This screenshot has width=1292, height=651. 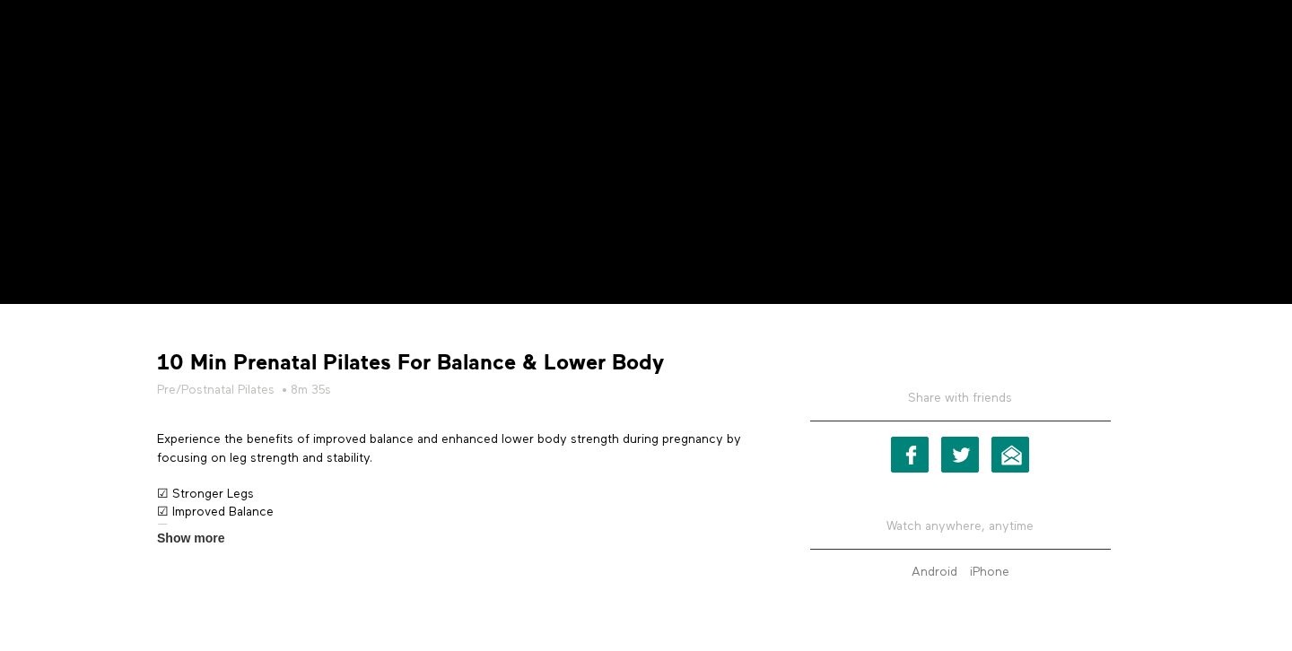 I want to click on h5: • 8m 35s, so click(x=458, y=390).